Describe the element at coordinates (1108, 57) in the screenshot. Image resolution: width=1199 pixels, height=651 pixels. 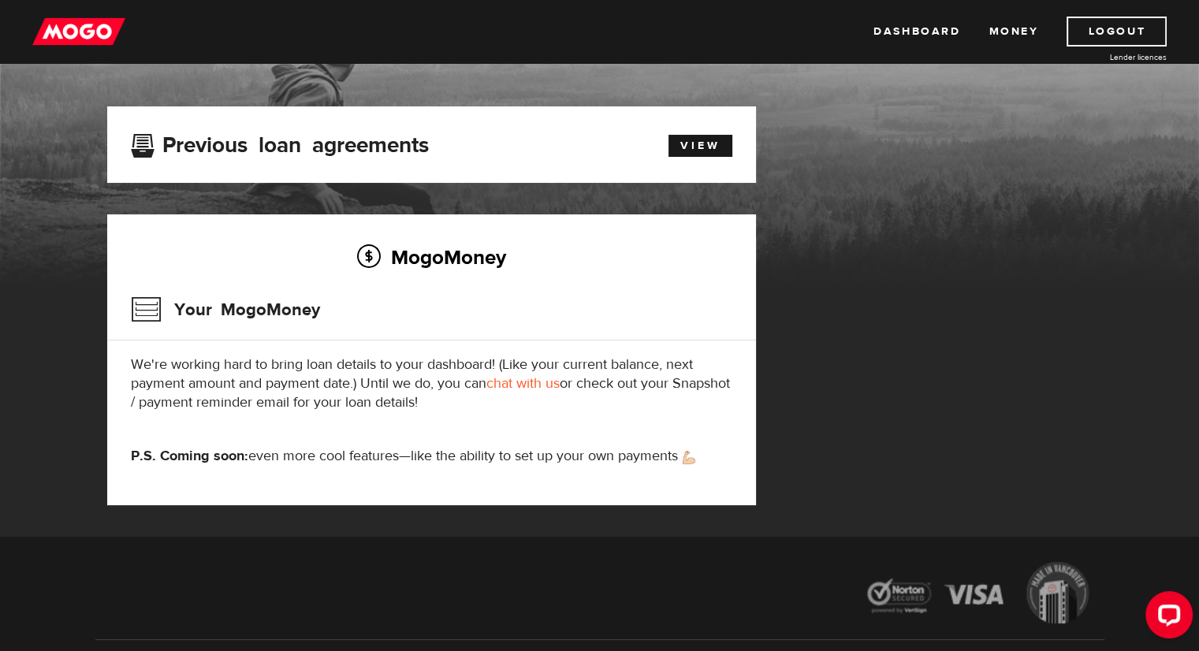
I see `a: Lender licences` at that location.